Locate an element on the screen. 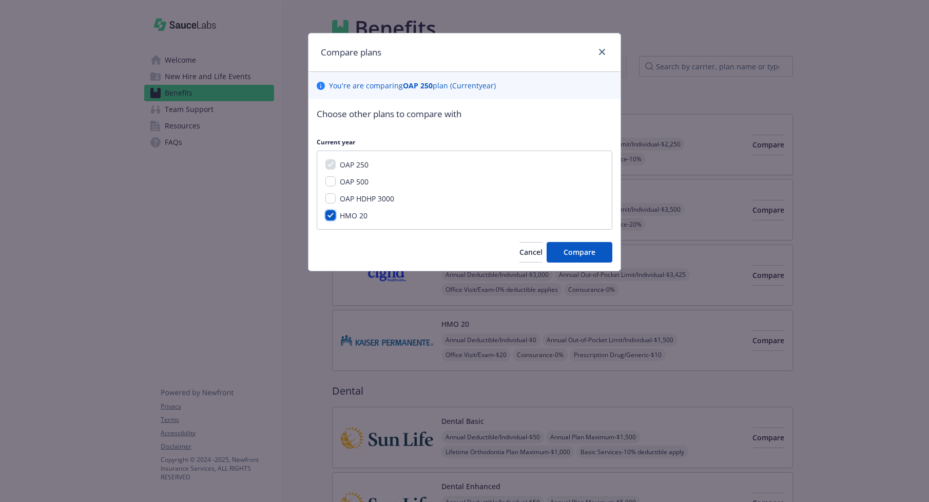 This screenshot has height=502, width=929. p: Current year is located at coordinates (465, 142).